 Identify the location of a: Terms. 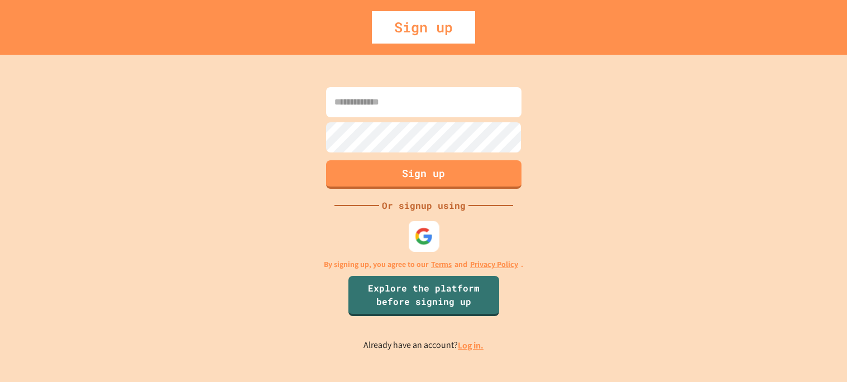
(441, 264).